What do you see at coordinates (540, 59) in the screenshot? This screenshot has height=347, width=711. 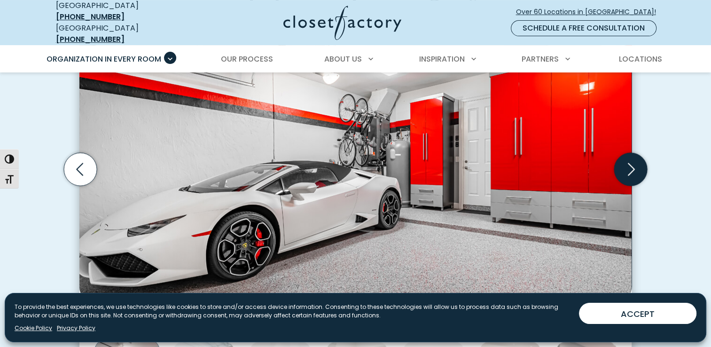 I see `span: Partners` at bounding box center [540, 59].